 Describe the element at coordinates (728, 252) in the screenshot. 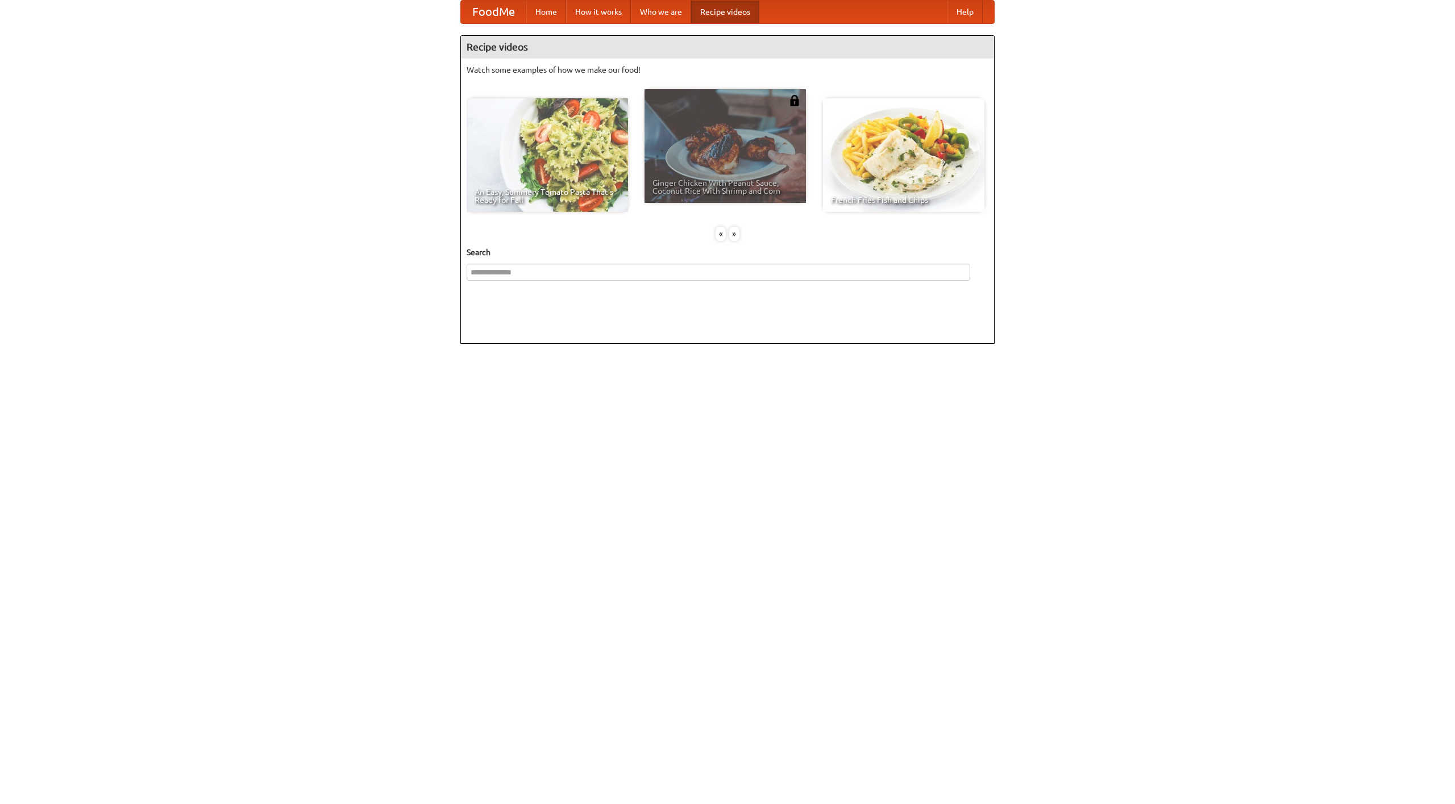

I see `h5: Search` at that location.